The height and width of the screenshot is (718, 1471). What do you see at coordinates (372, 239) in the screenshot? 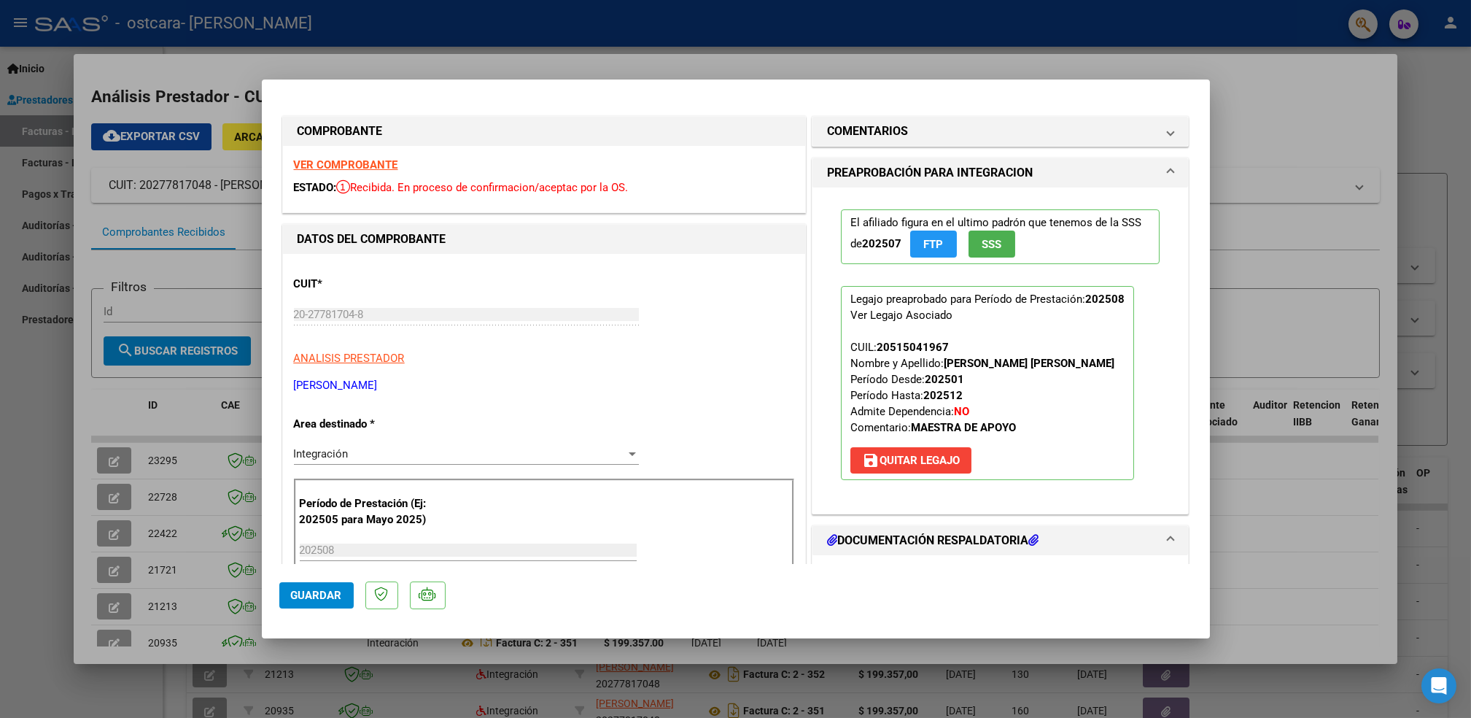
I see `strong: DATOS DEL COMPROBANTE` at bounding box center [372, 239].